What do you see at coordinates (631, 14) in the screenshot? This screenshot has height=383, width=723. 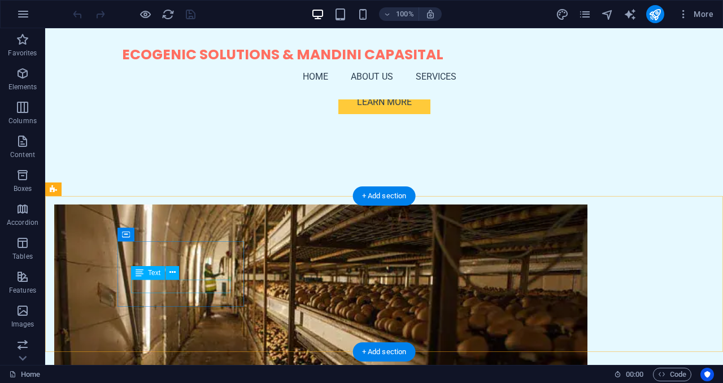 I see `button: text_generator` at bounding box center [631, 14].